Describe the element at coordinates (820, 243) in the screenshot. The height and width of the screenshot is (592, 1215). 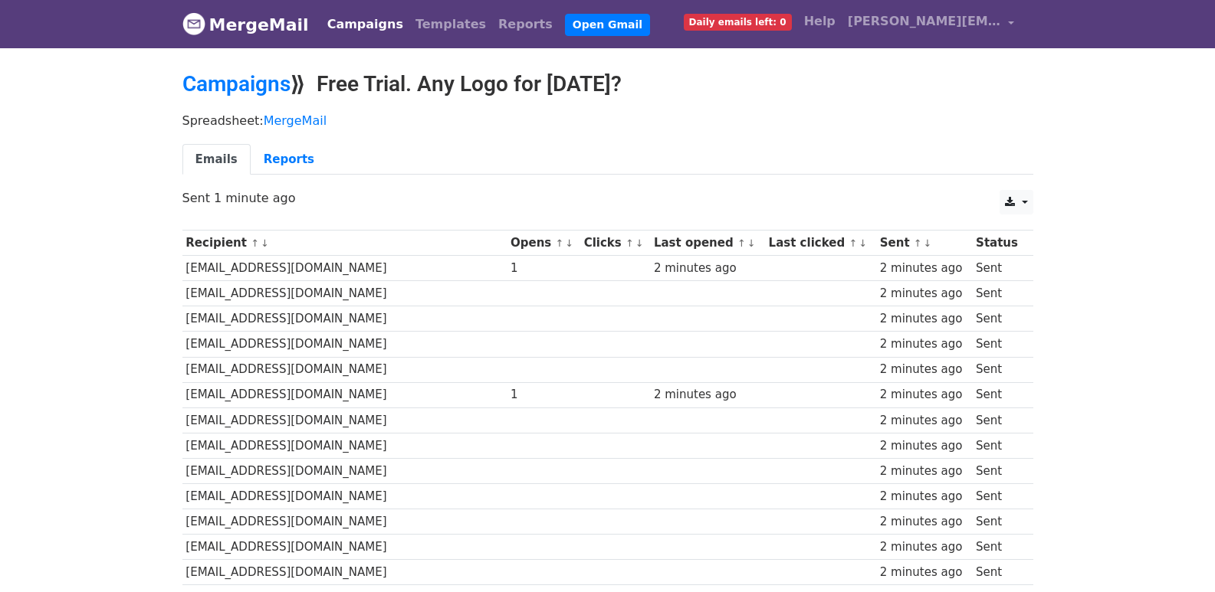
I see `th: Last clicked` at that location.